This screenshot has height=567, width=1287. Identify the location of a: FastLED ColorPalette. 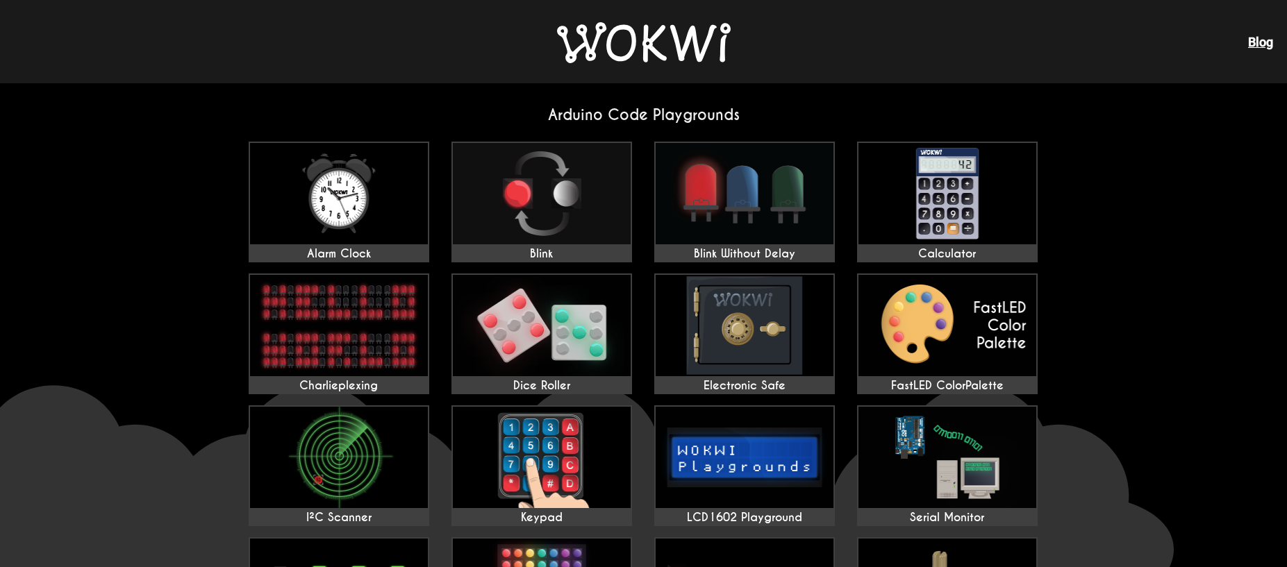
(947, 334).